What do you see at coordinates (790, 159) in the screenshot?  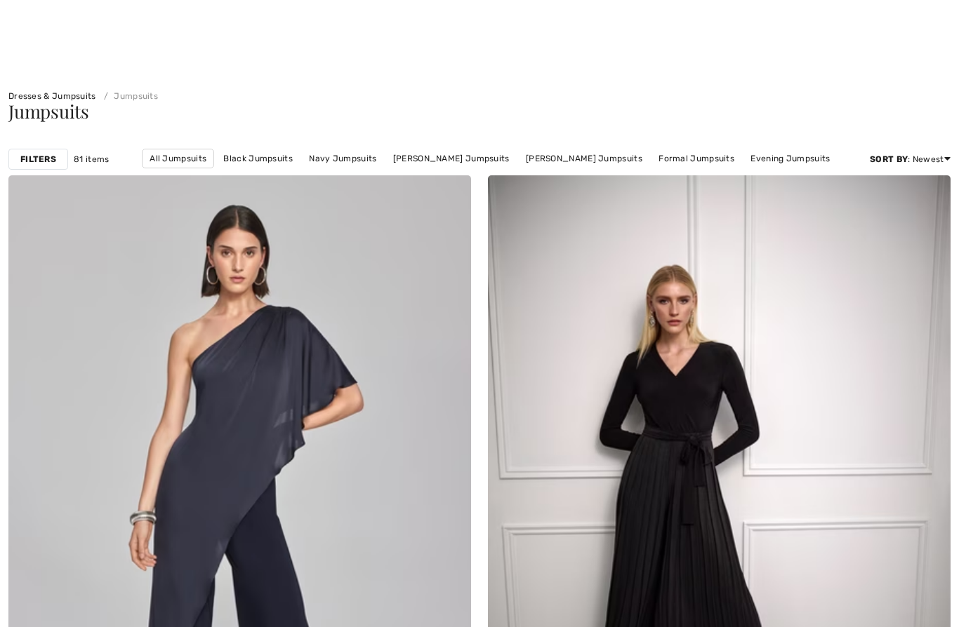 I see `a: Evening Jumpsuits` at bounding box center [790, 159].